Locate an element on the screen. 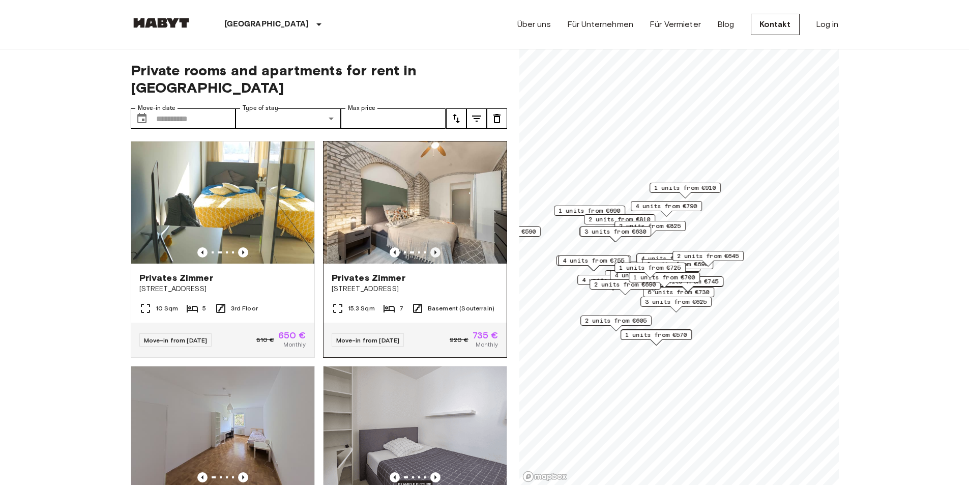  span: 10 Sqm is located at coordinates (167, 308).